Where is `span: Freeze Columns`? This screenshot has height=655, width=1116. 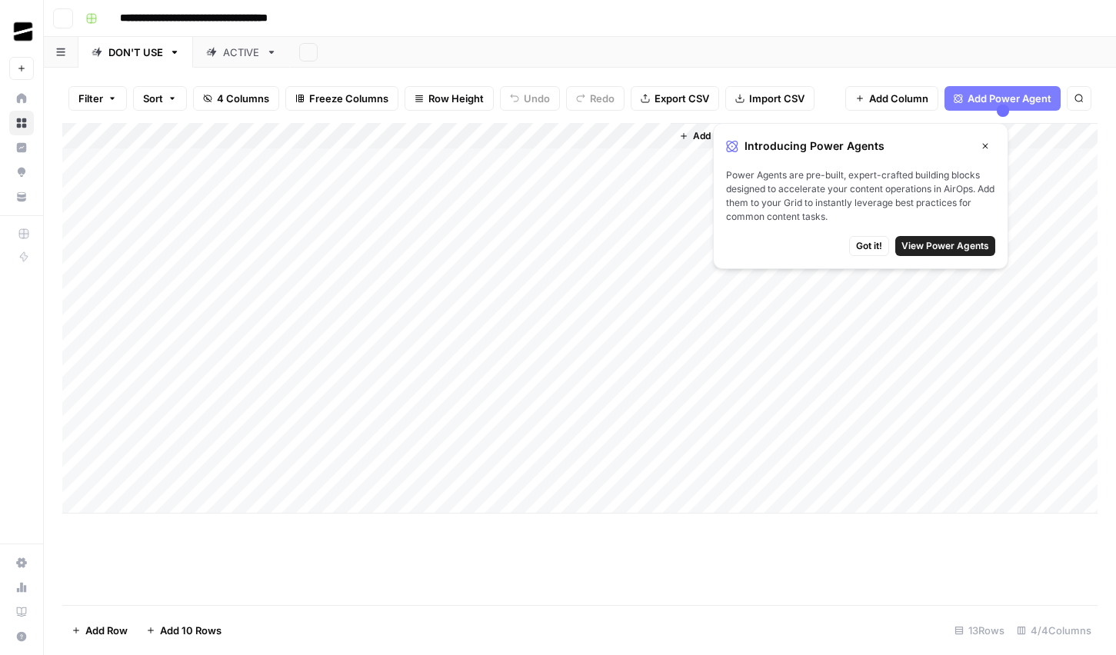 span: Freeze Columns is located at coordinates (348, 98).